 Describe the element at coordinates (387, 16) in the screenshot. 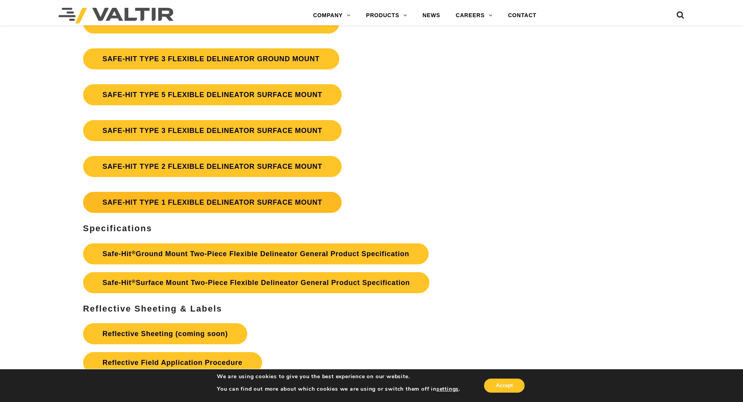

I see `a: PRODUCTS` at that location.